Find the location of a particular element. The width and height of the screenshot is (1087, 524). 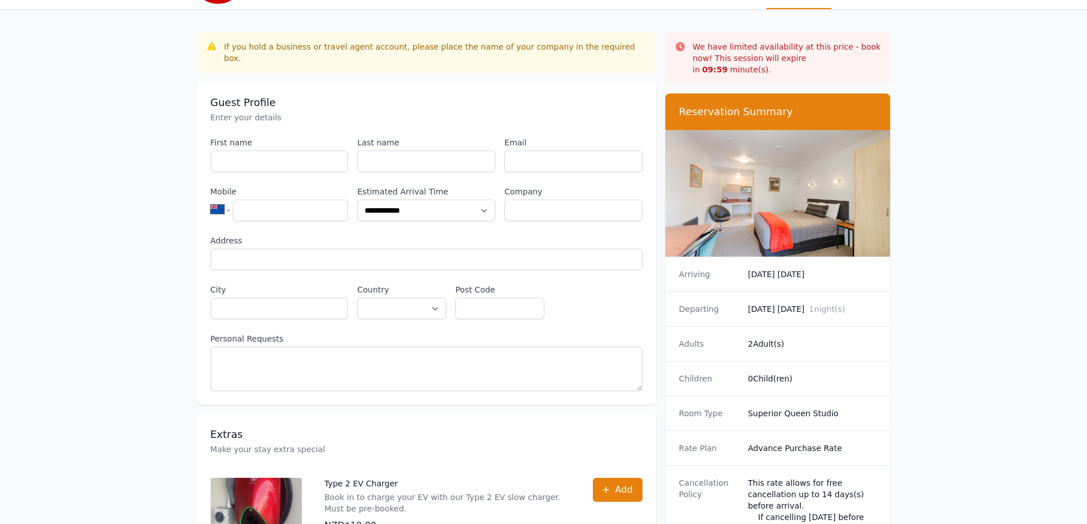

label: Address is located at coordinates (426, 241).